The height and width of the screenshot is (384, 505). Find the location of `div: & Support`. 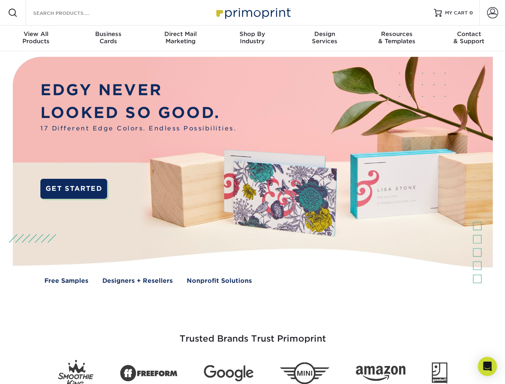

div: & Support is located at coordinates (469, 38).